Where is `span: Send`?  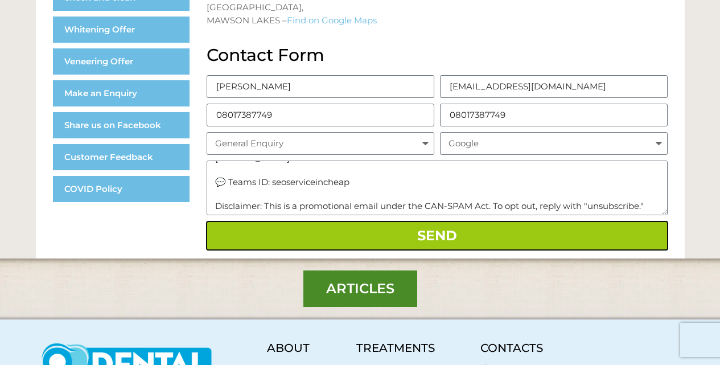 span: Send is located at coordinates (437, 236).